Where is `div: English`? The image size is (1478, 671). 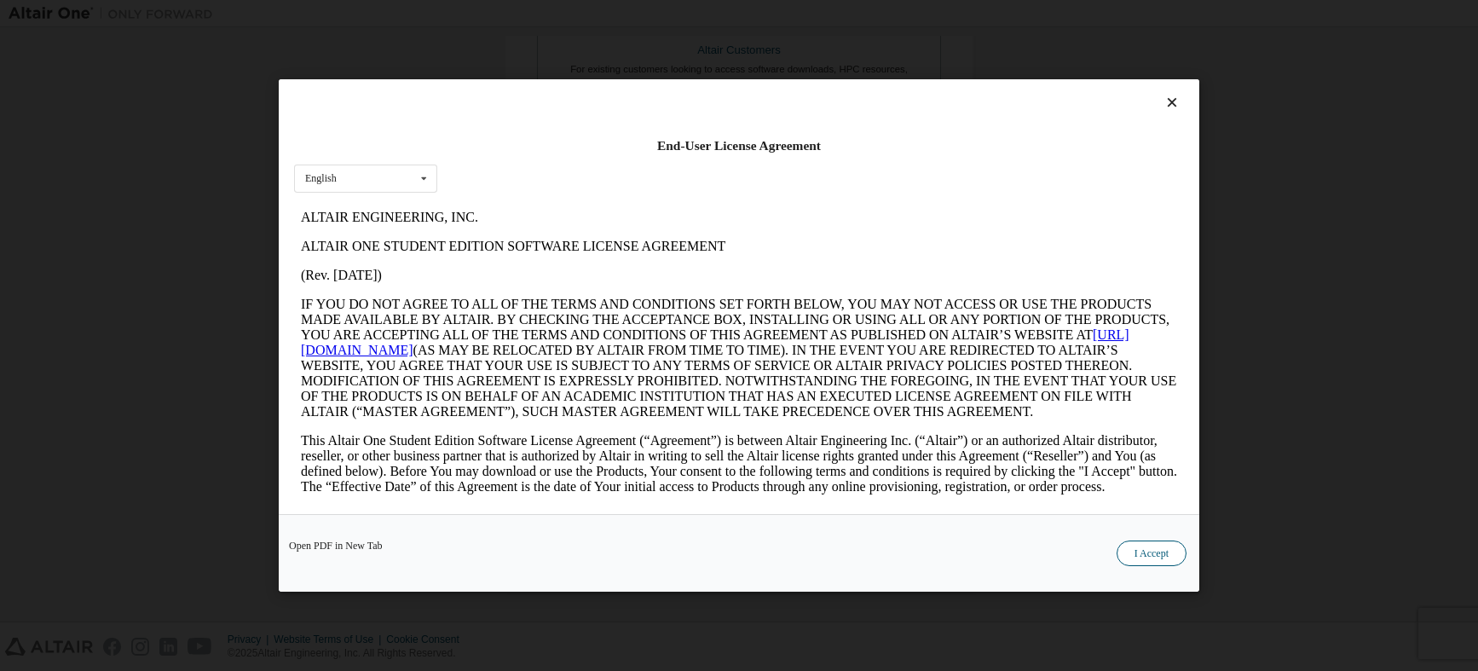 div: English is located at coordinates (320, 179).